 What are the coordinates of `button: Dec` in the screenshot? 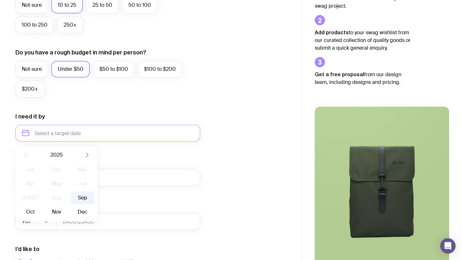 It's located at (82, 212).